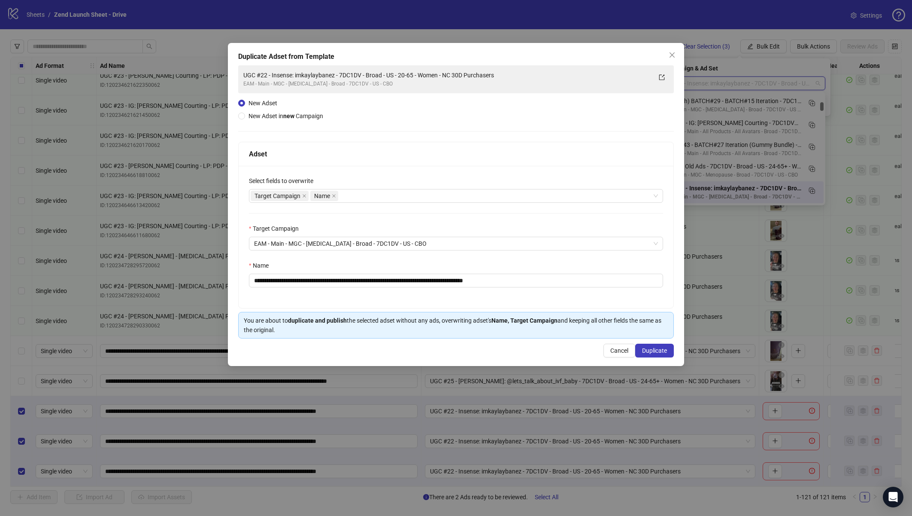 The width and height of the screenshot is (912, 516). I want to click on strong: new, so click(289, 116).